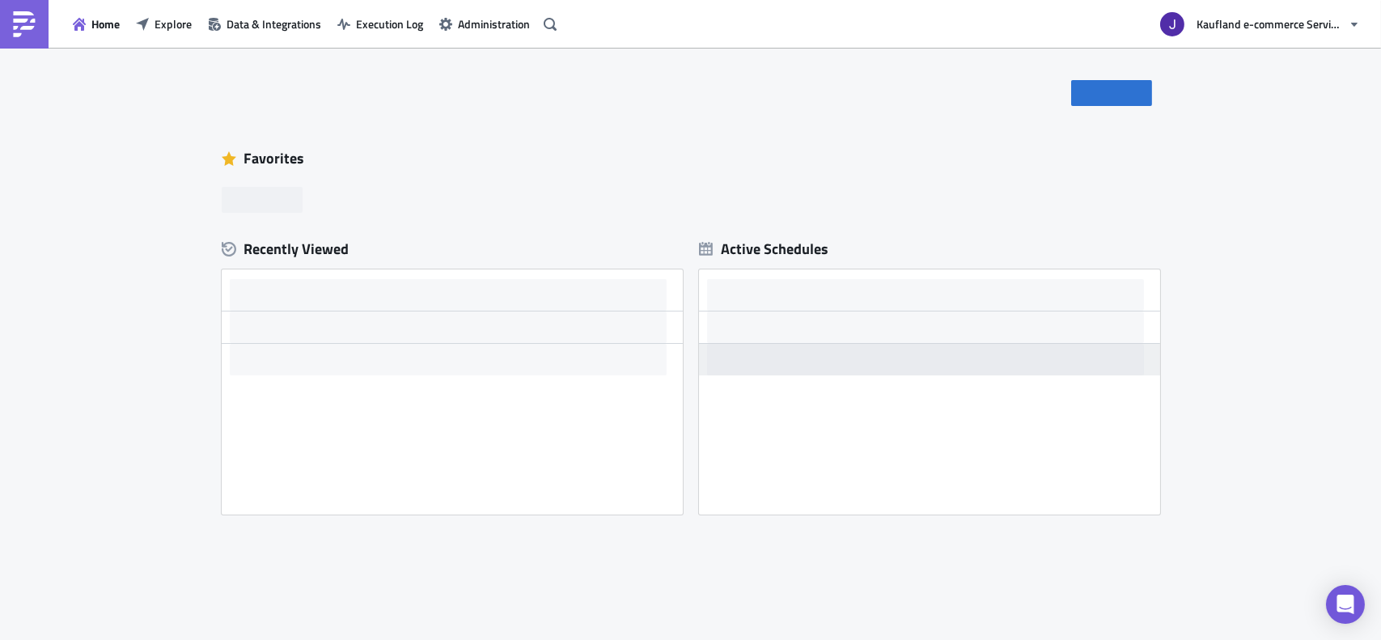  What do you see at coordinates (691, 159) in the screenshot?
I see `div: Favorites` at bounding box center [691, 159].